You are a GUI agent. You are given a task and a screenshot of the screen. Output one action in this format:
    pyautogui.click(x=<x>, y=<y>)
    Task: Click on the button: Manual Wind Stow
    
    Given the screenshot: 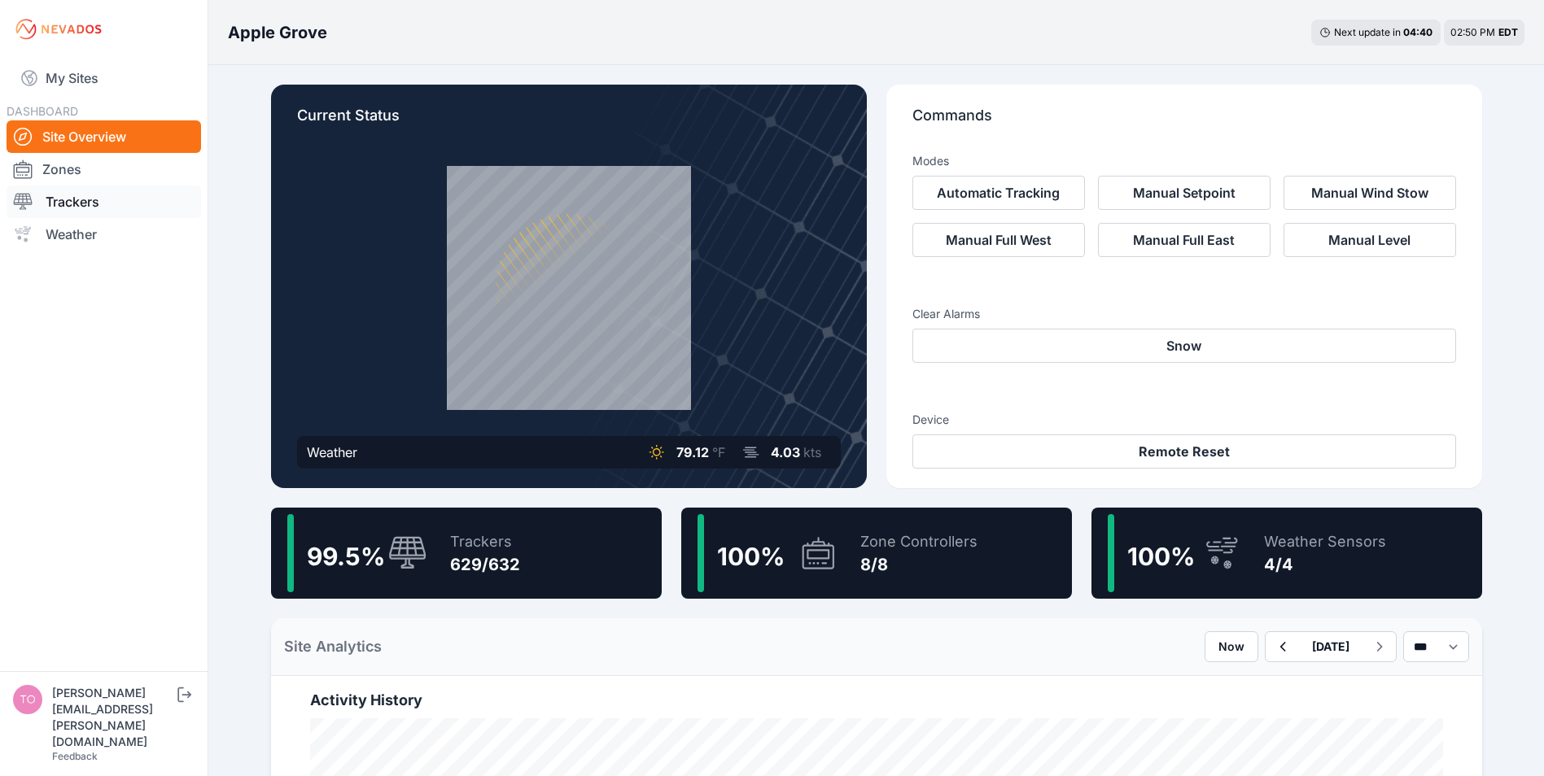 What is the action you would take?
    pyautogui.click(x=1370, y=193)
    